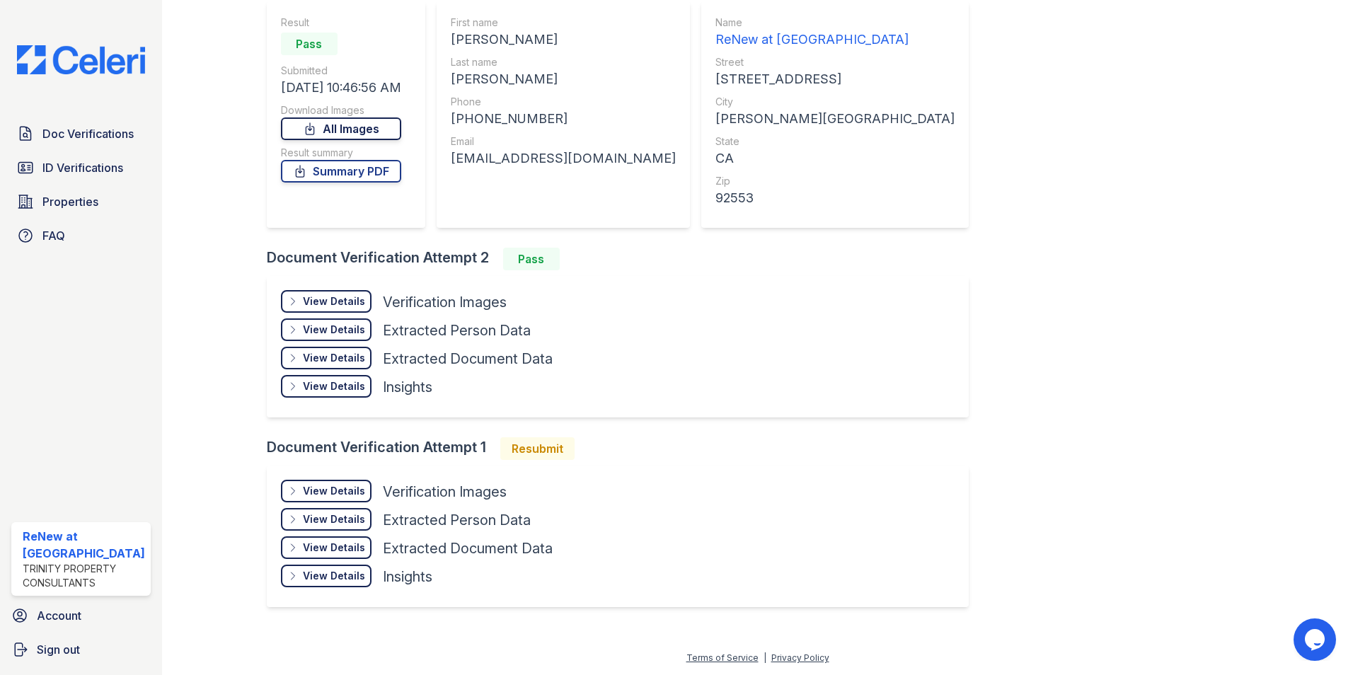 The image size is (1353, 675). What do you see at coordinates (59, 616) in the screenshot?
I see `span: Account` at bounding box center [59, 616].